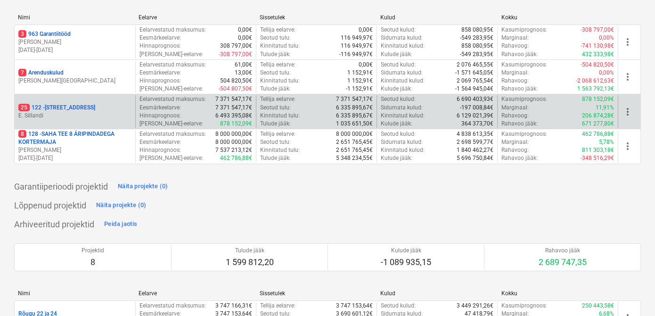  What do you see at coordinates (563, 262) in the screenshot?
I see `p: 2 689 747,35` at bounding box center [563, 262].